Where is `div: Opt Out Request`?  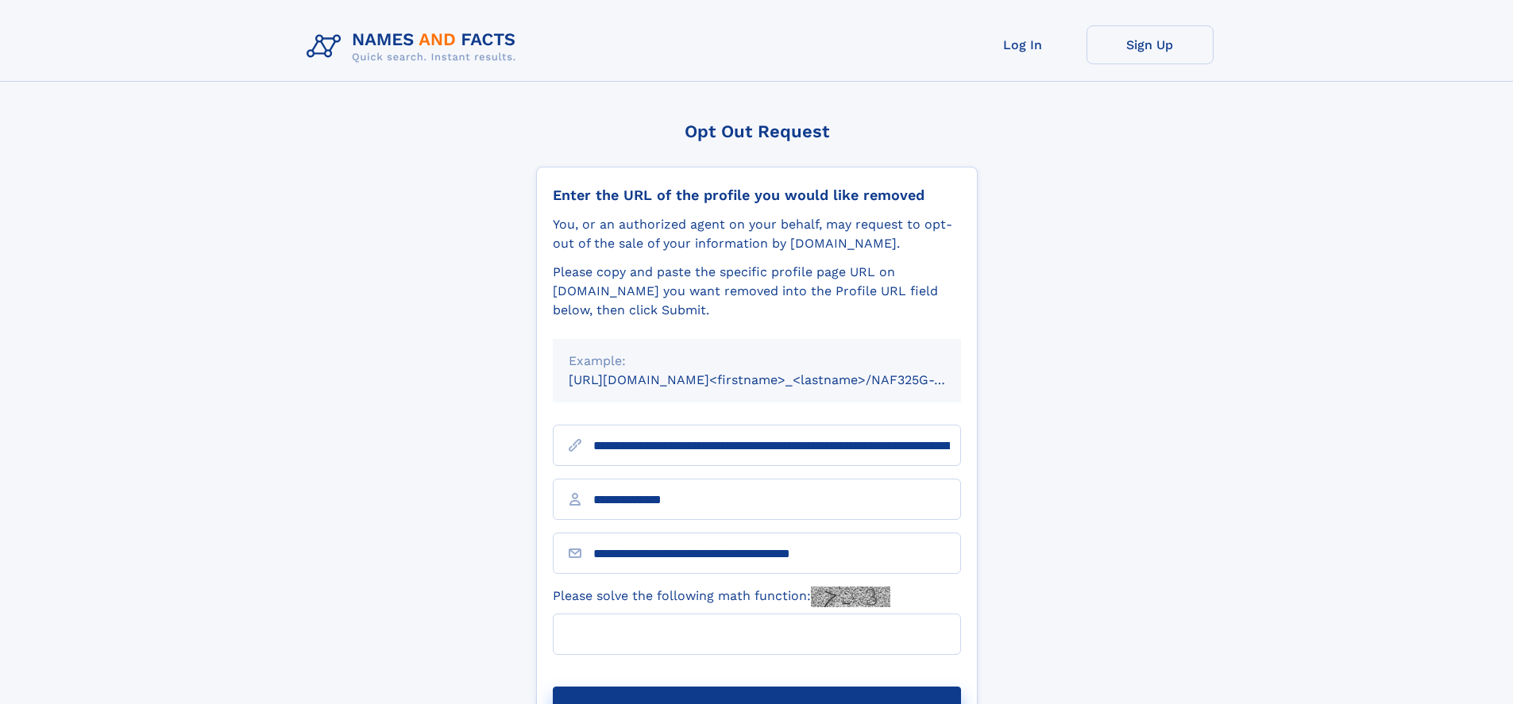
div: Opt Out Request is located at coordinates (757, 131).